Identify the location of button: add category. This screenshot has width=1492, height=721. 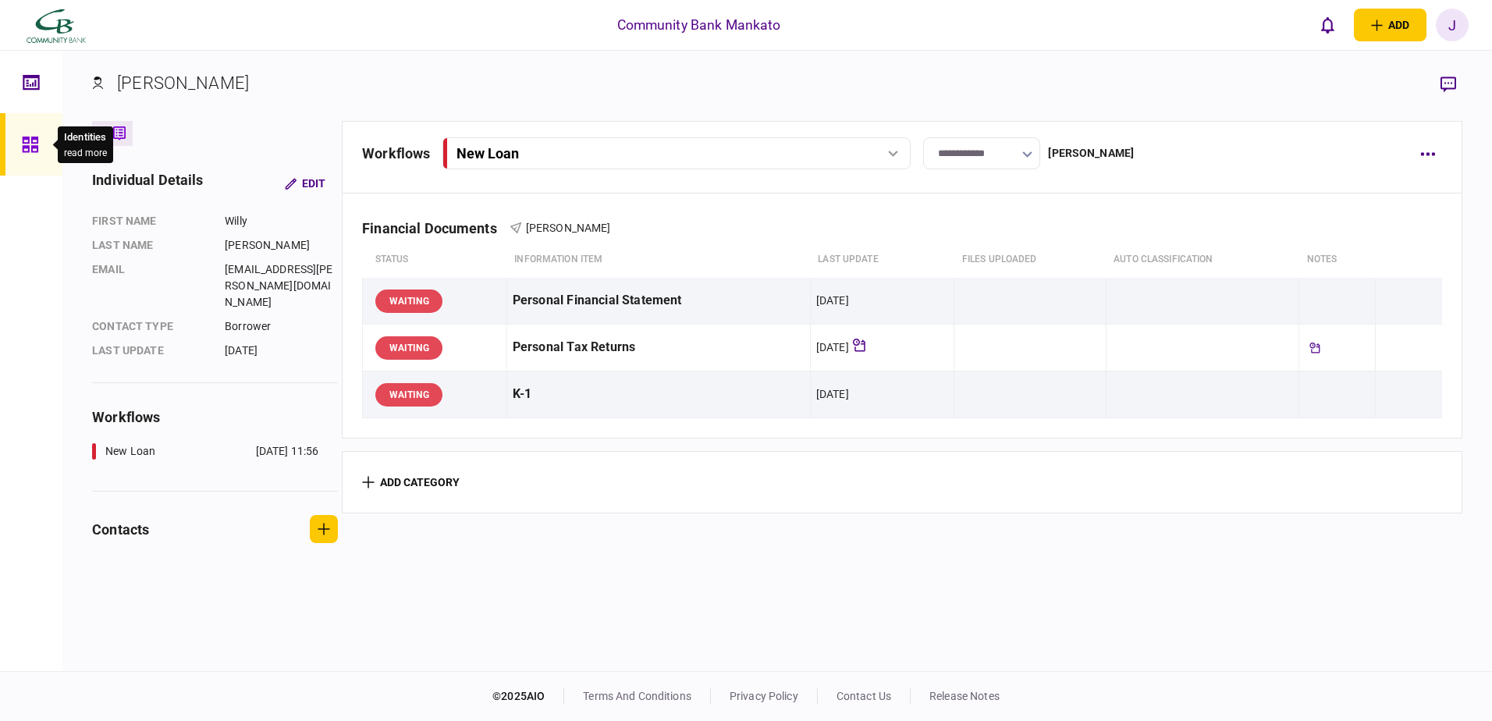
(410, 482).